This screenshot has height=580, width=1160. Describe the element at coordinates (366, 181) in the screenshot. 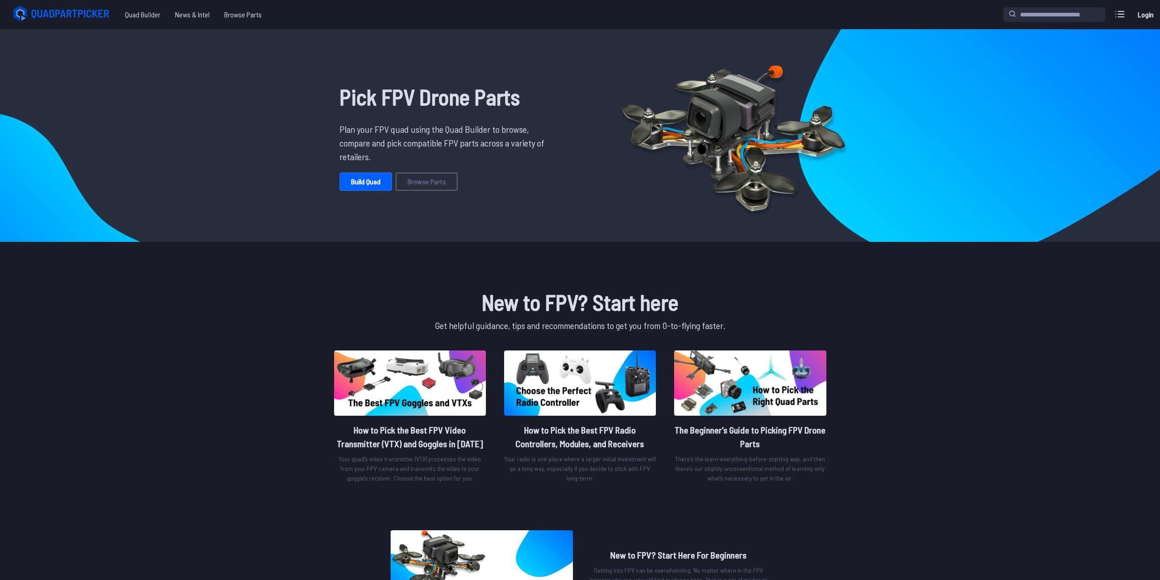

I see `a: Build Quad` at that location.